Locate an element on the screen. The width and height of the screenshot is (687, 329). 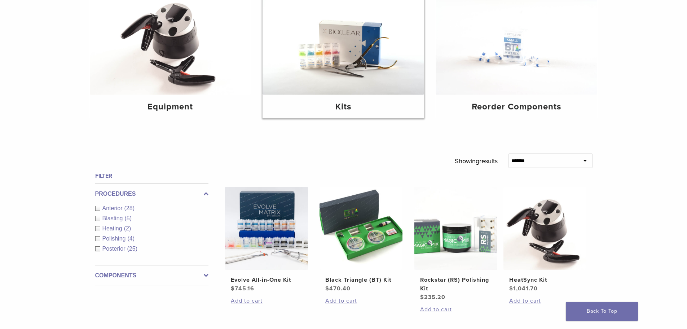
span: Heating is located at coordinates (113, 228).